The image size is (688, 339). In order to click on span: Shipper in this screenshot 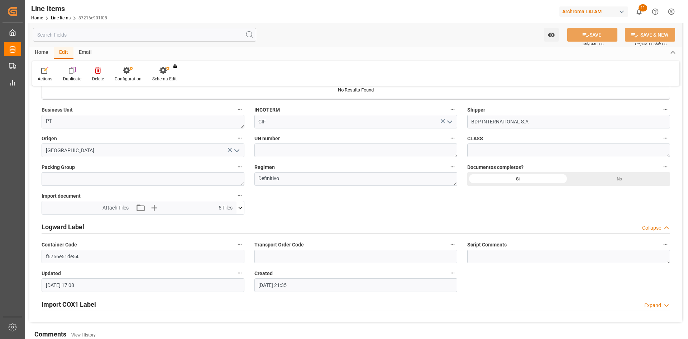, I will do `click(476, 110)`.